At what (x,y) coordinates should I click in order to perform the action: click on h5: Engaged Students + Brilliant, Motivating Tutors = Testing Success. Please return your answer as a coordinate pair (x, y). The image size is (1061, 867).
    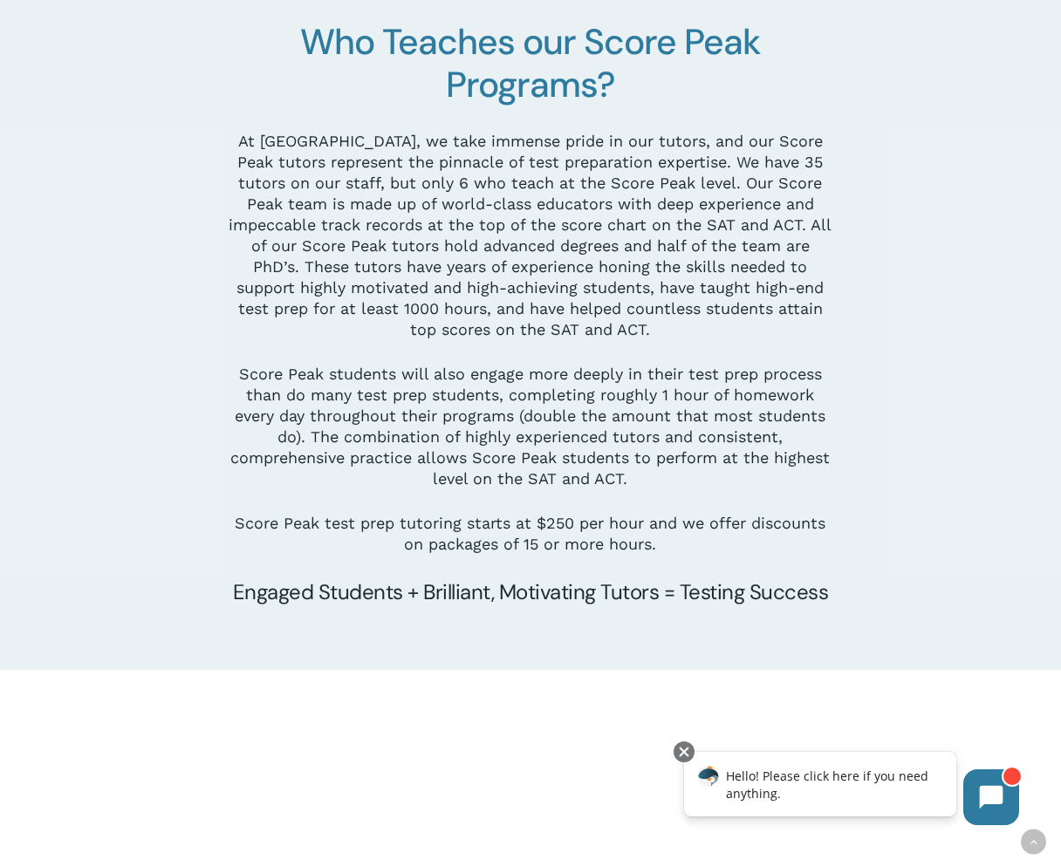
    Looking at the image, I should click on (531, 593).